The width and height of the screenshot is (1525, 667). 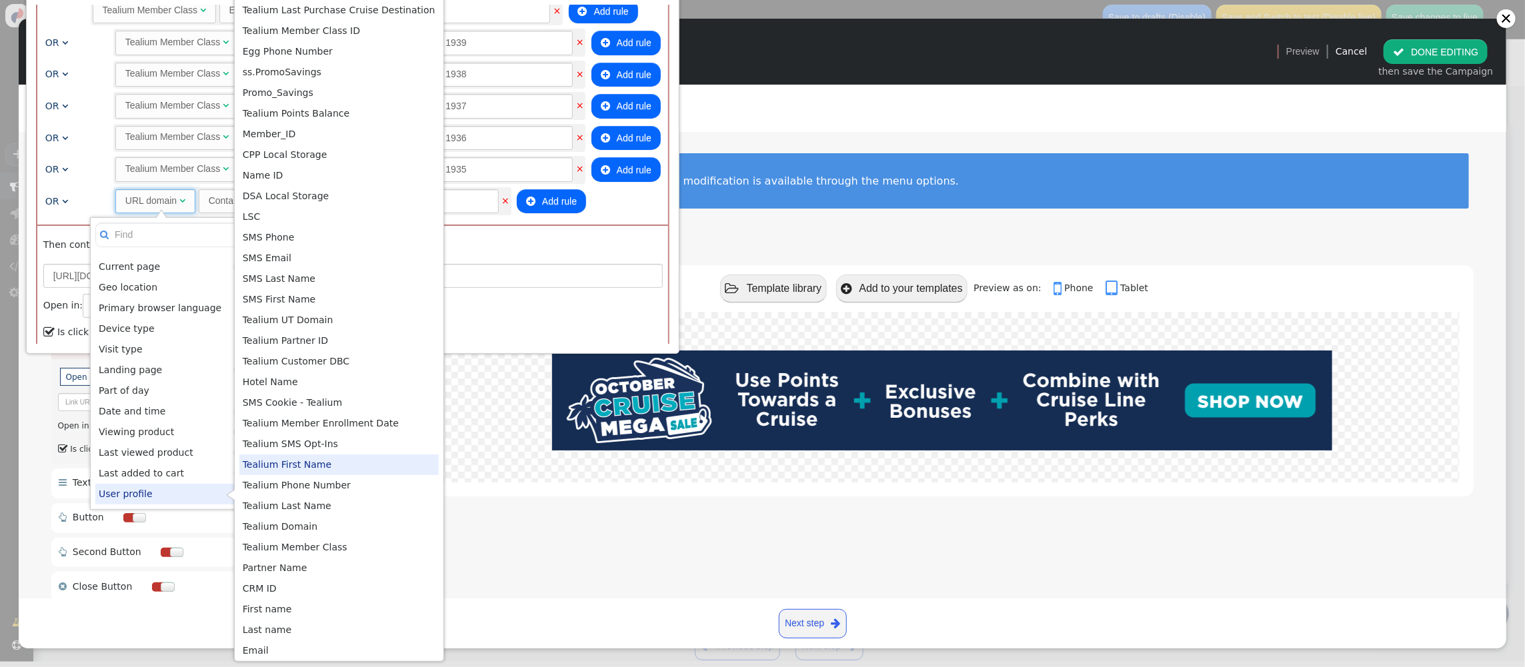 I want to click on button: Add to your templates, so click(x=901, y=288).